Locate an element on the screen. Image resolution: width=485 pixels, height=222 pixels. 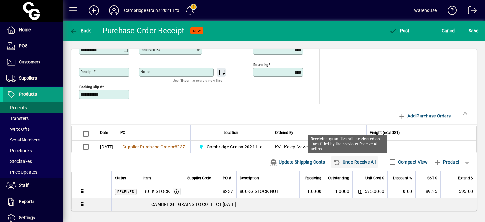
div: Cambridge Grains 2021 Ltd is located at coordinates (151, 10).